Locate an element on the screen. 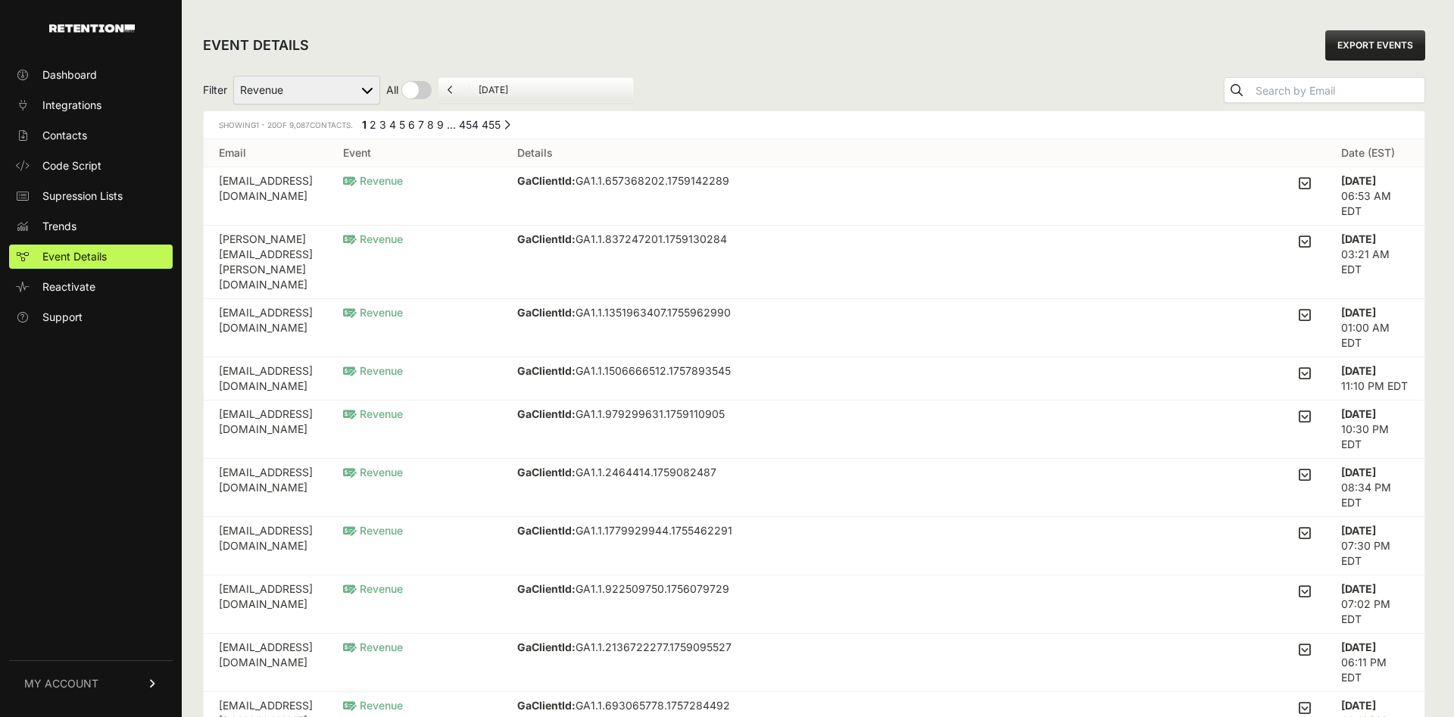 Image resolution: width=1454 pixels, height=717 pixels. p: GA1.1.1351963407.1755962990 is located at coordinates (624, 313).